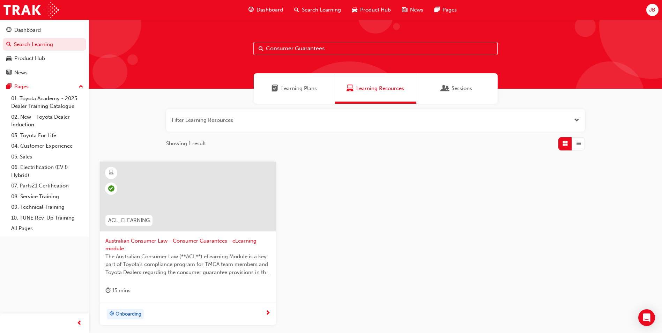 The image size is (662, 333). Describe the element at coordinates (128, 314) in the screenshot. I see `span: Onboarding` at that location.